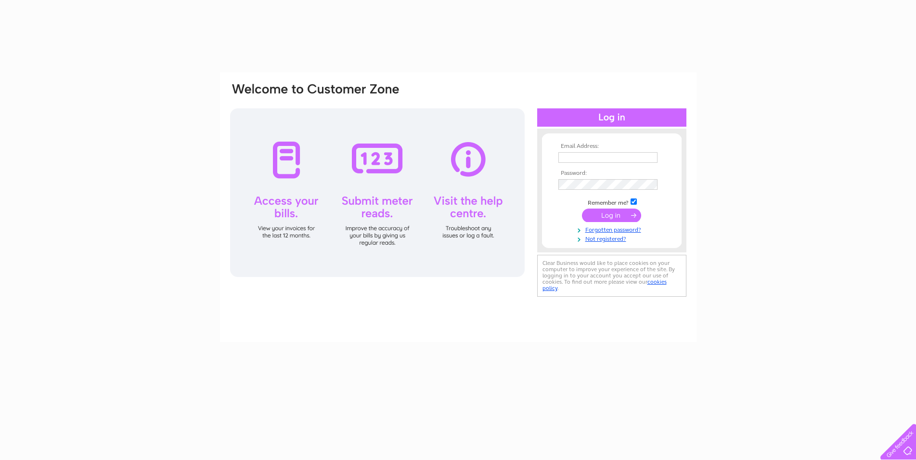  Describe the element at coordinates (605, 285) in the screenshot. I see `a: cookies policy` at that location.